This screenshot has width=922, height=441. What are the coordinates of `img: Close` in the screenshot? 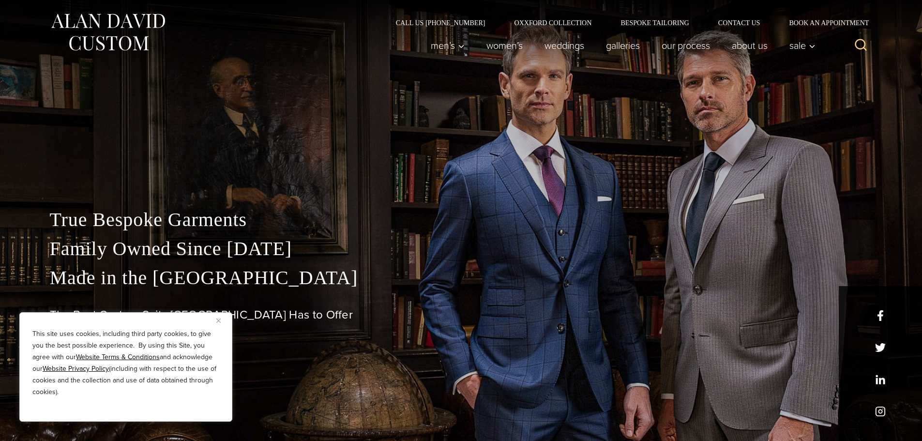 It's located at (218, 320).